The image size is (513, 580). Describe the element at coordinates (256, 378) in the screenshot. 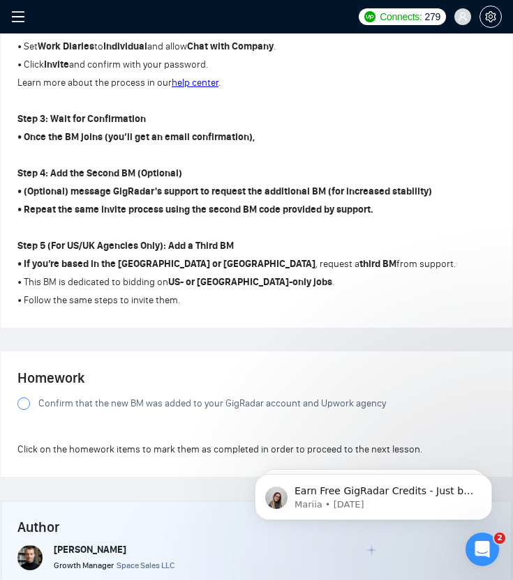

I see `h4: Homework` at that location.